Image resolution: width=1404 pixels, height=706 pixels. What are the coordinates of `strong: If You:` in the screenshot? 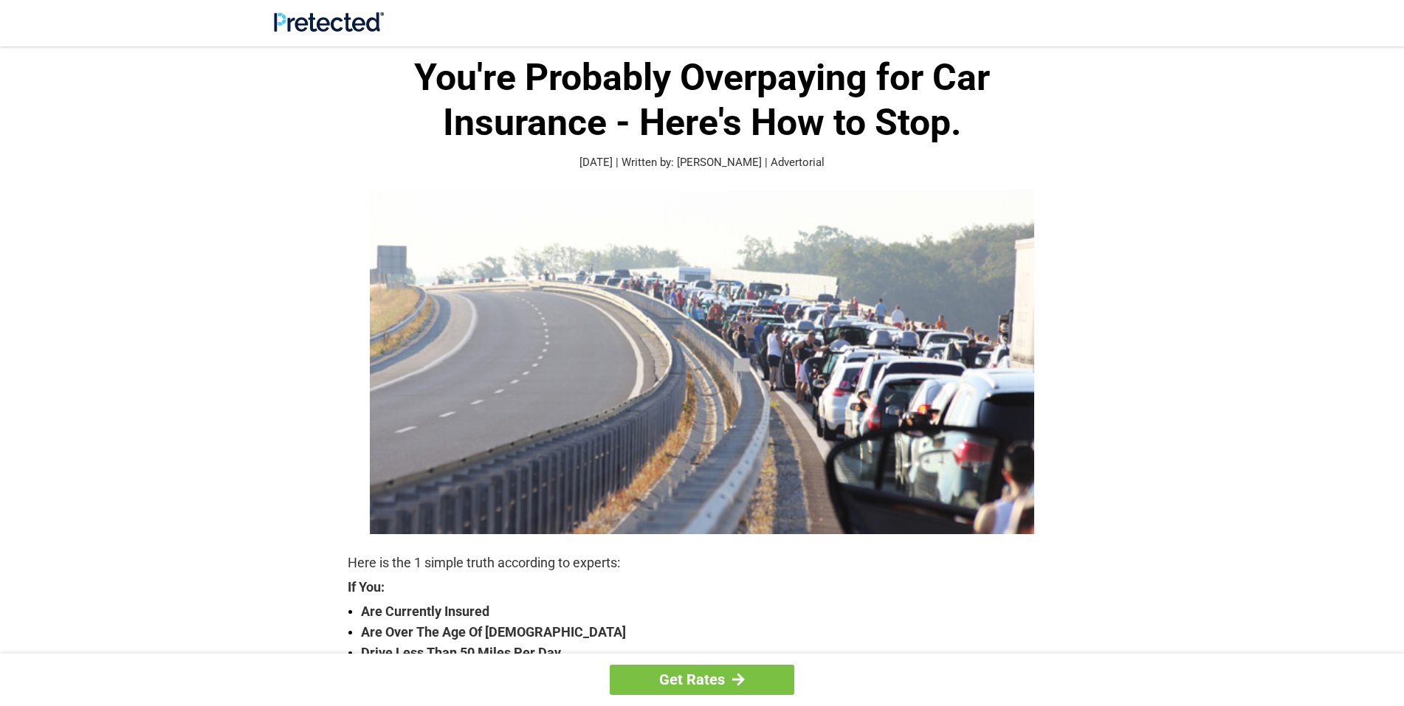 It's located at (702, 588).